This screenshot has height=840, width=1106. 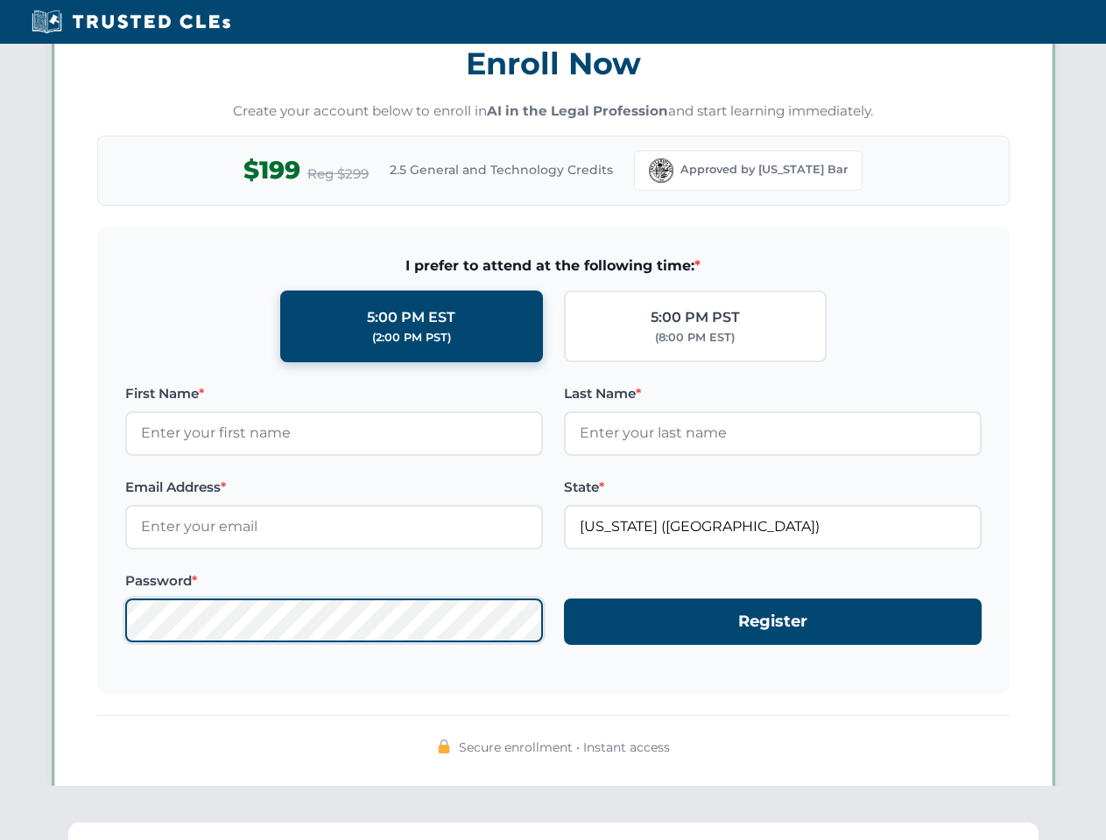 What do you see at coordinates (772, 488) in the screenshot?
I see `label: State` at bounding box center [772, 488].